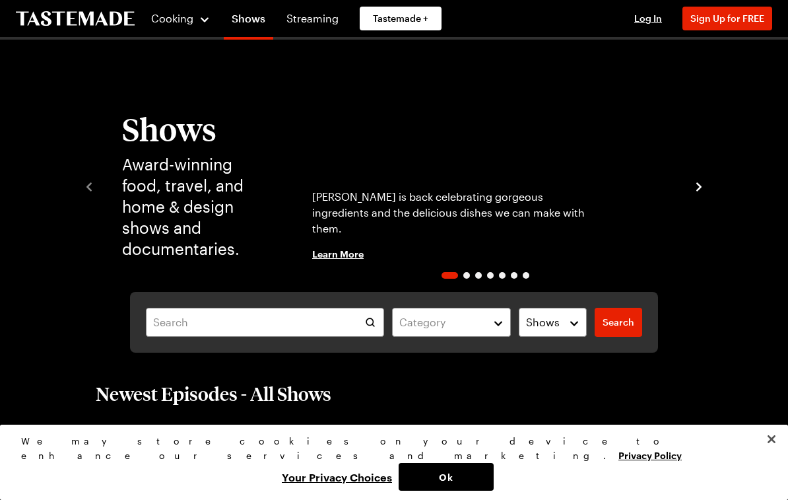 The width and height of the screenshot is (788, 500). What do you see at coordinates (180, 18) in the screenshot?
I see `button: Cooking` at bounding box center [180, 18].